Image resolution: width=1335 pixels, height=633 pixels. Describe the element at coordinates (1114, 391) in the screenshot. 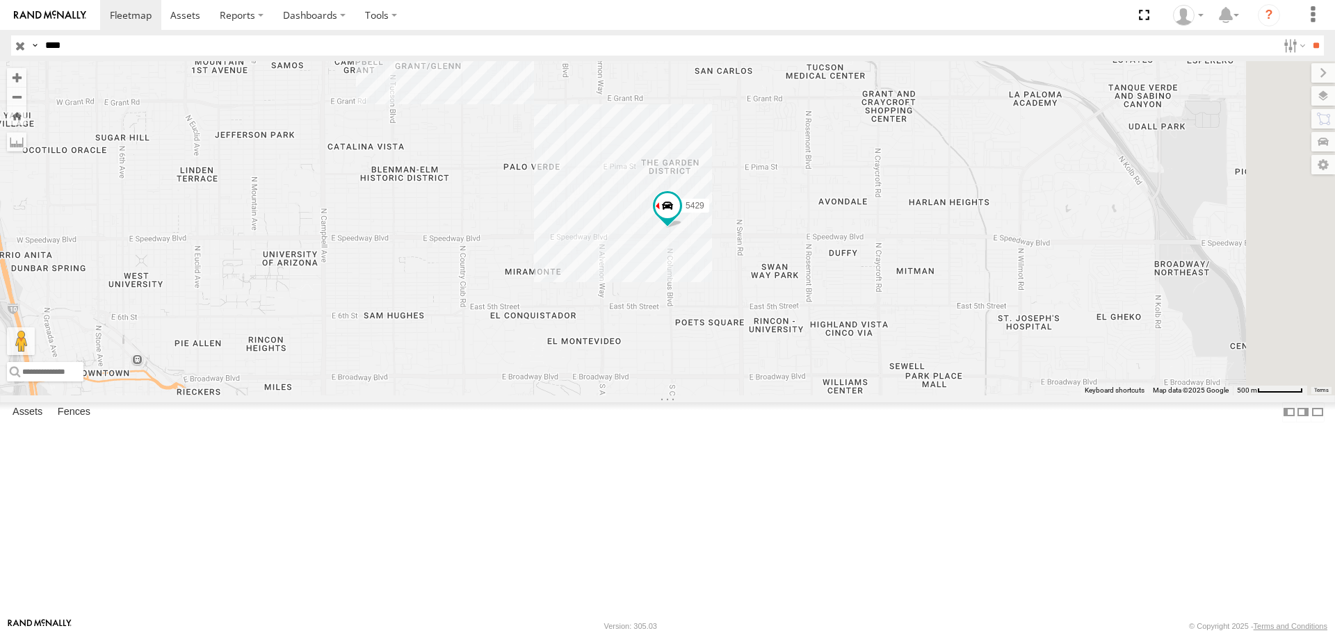

I see `button: Keyboard shortcuts` at that location.